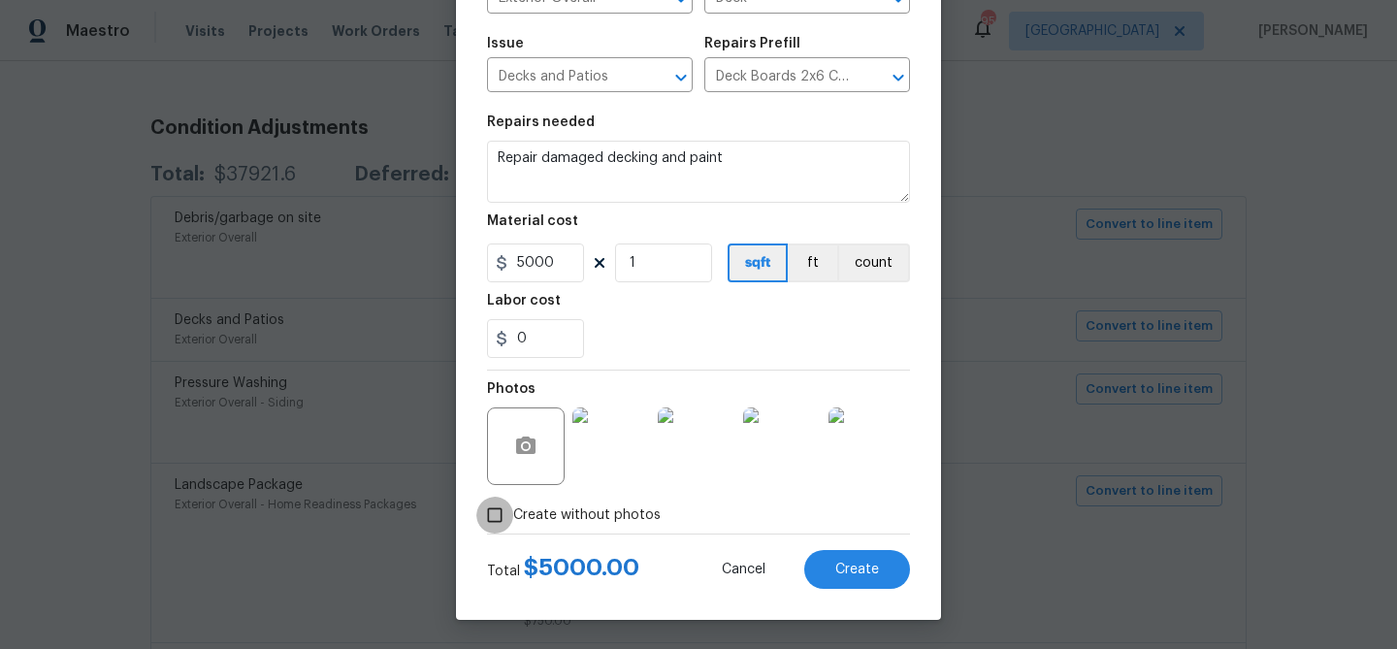 Image resolution: width=1397 pixels, height=649 pixels. Describe the element at coordinates (857, 570) in the screenshot. I see `button: Create` at that location.